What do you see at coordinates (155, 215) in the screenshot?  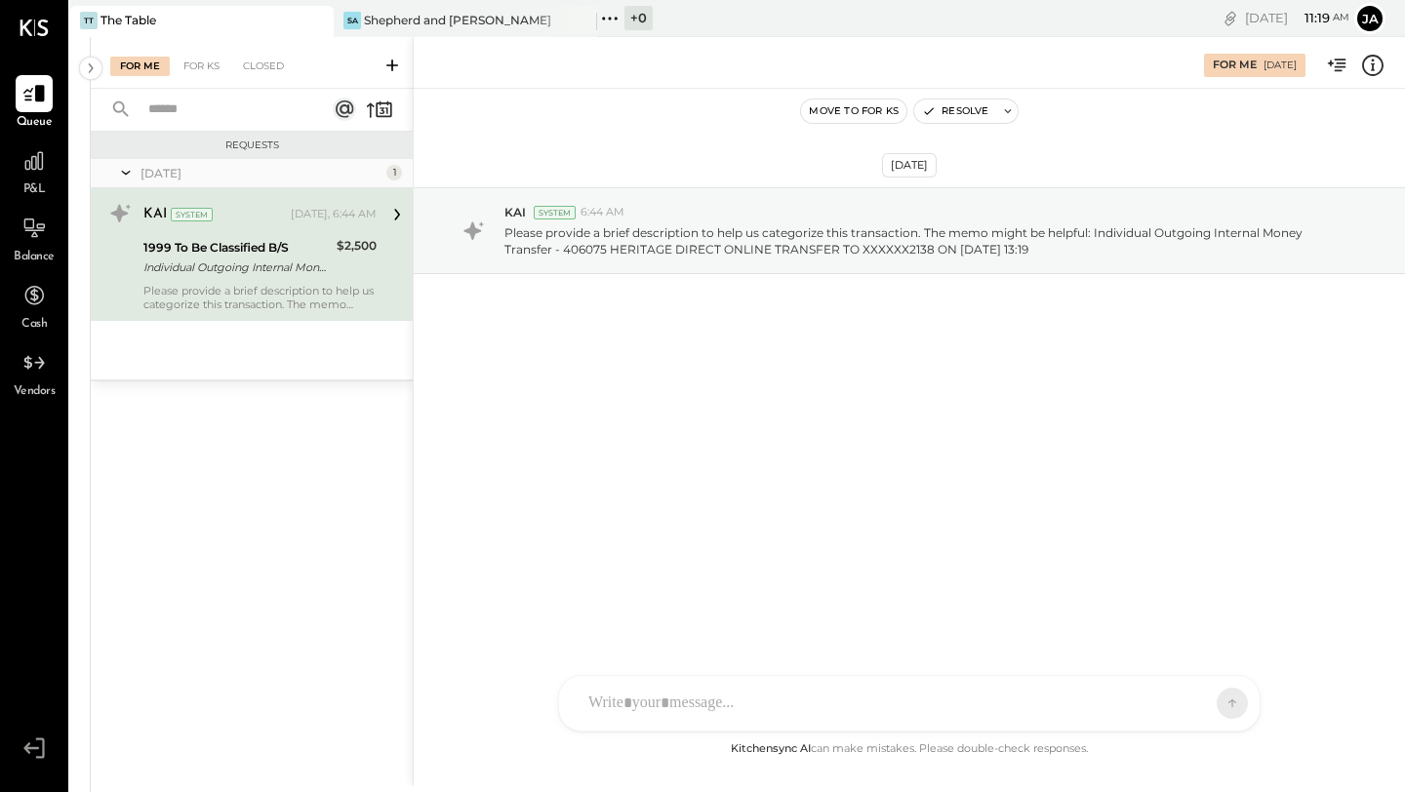 I see `div: KAI` at bounding box center [155, 215].